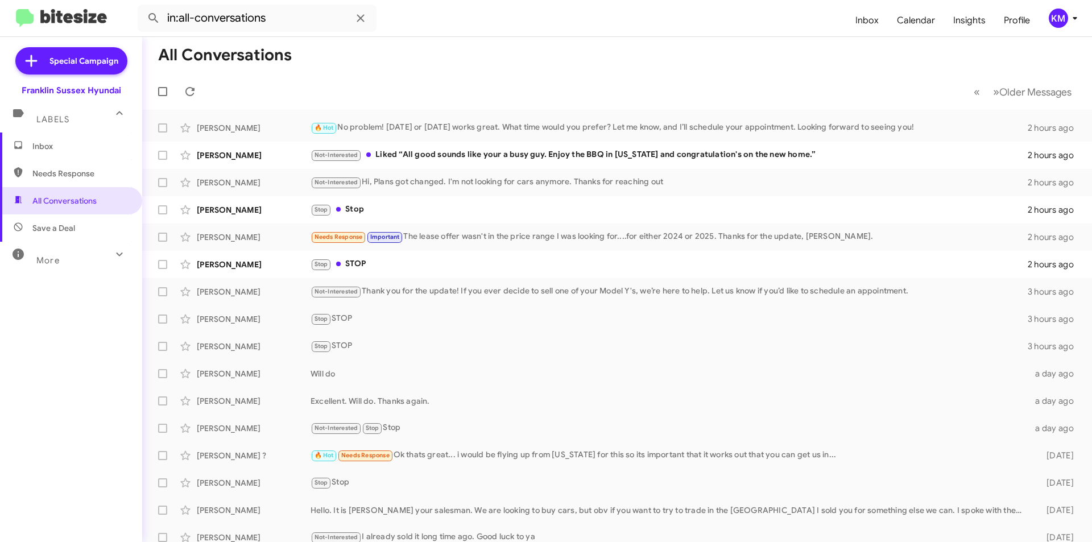  I want to click on div: Will do, so click(670, 374).